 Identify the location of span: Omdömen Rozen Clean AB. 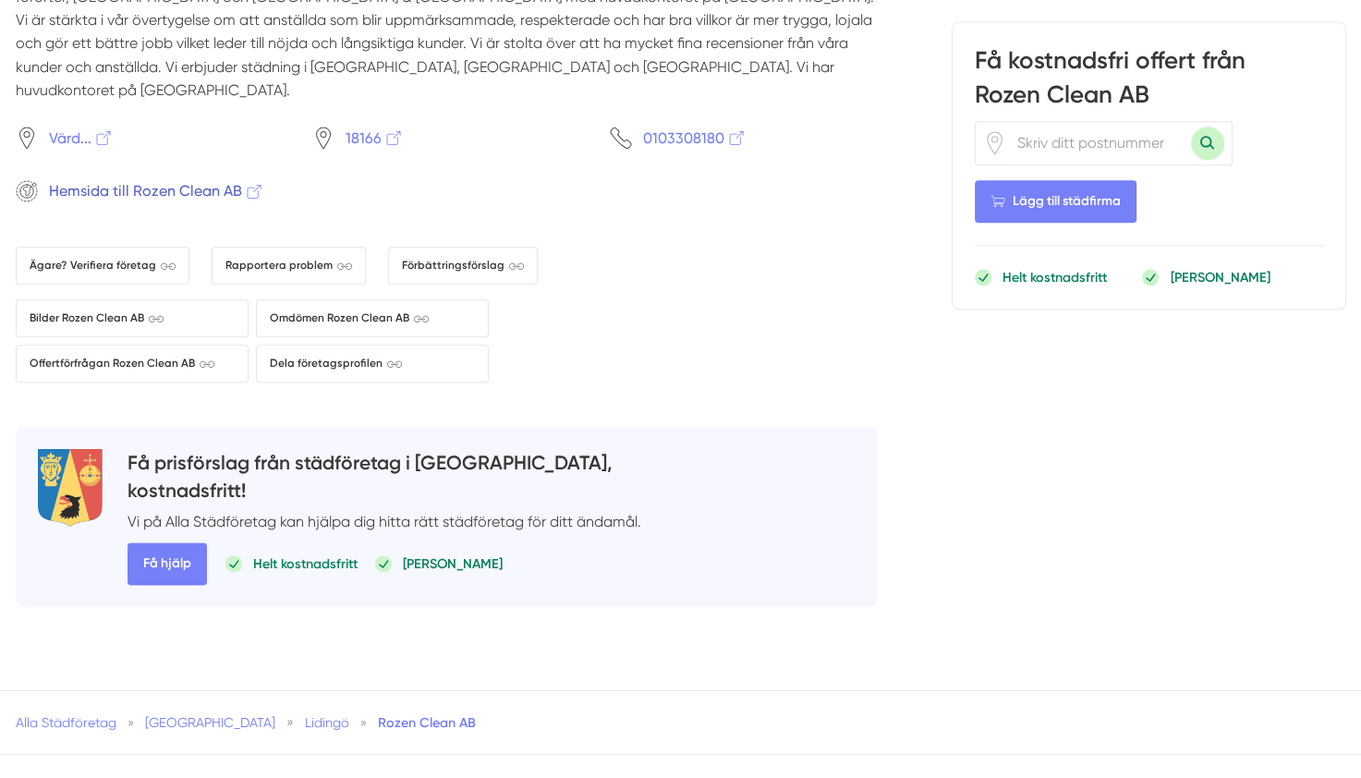
(349, 318).